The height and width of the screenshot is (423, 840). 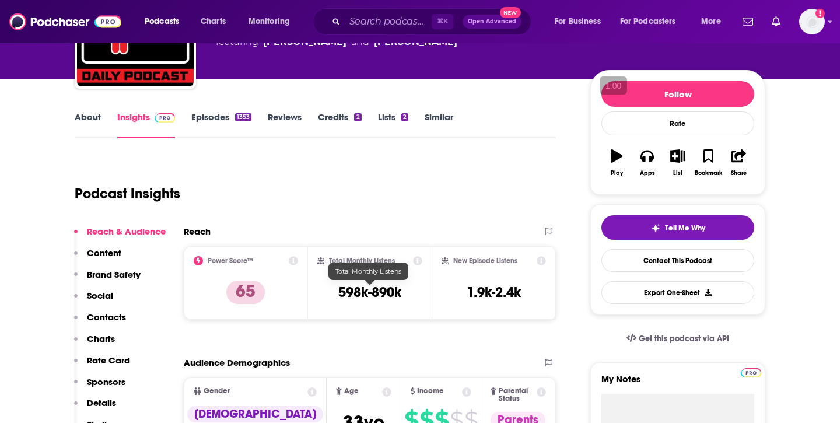 What do you see at coordinates (100, 295) in the screenshot?
I see `p: Social` at bounding box center [100, 295].